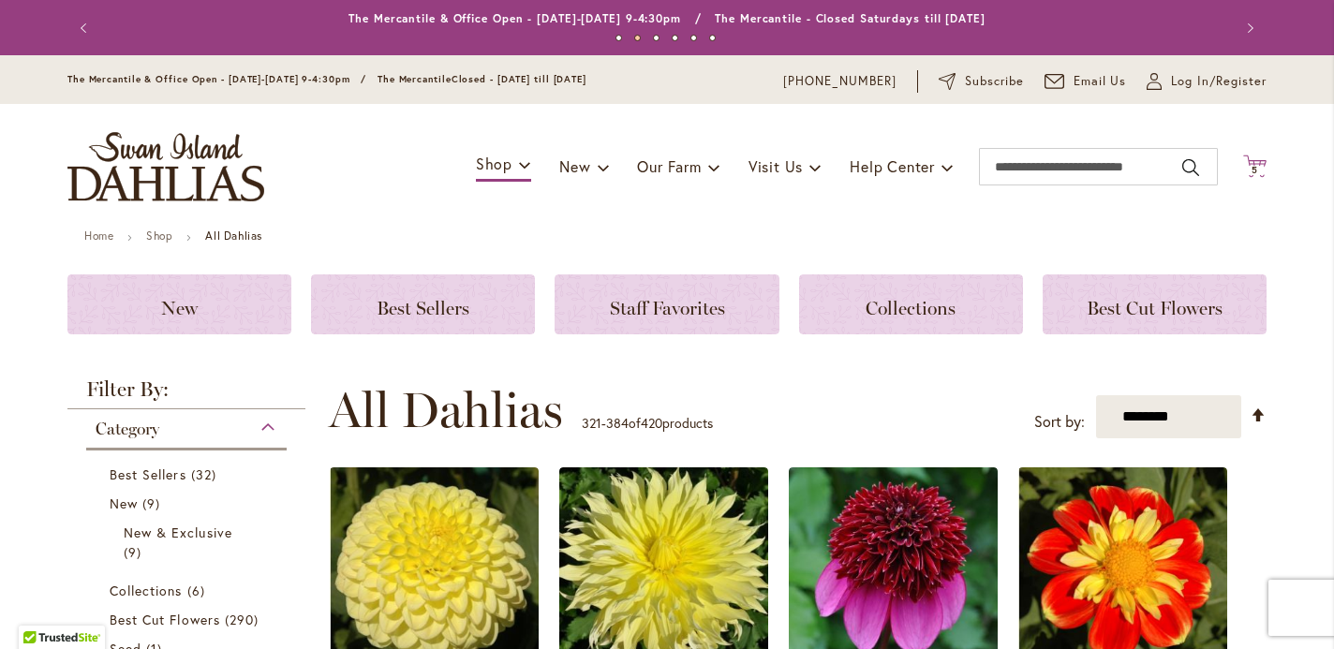 The height and width of the screenshot is (649, 1334). I want to click on label: Sort by:, so click(1060, 422).